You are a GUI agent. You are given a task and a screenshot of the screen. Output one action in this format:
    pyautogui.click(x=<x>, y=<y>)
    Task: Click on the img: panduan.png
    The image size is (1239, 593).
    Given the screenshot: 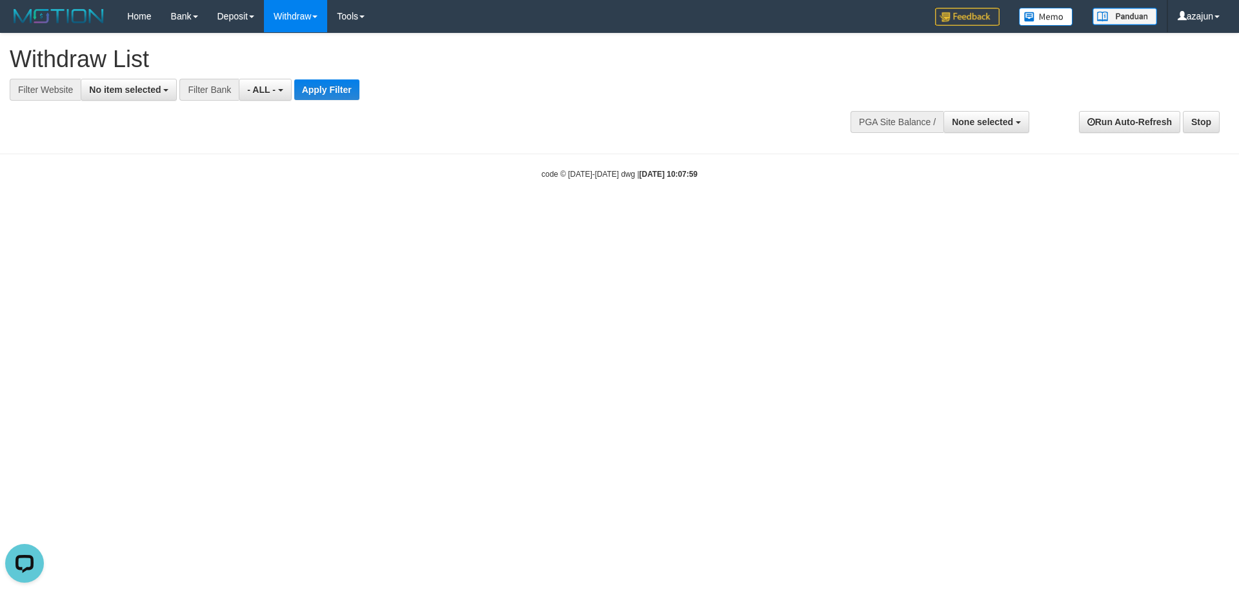 What is the action you would take?
    pyautogui.click(x=1124, y=16)
    